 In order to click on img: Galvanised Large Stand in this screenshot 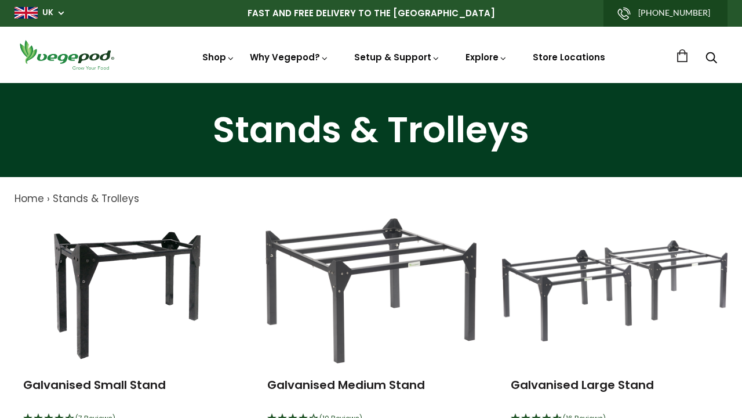, I will do `click(615, 291)`.